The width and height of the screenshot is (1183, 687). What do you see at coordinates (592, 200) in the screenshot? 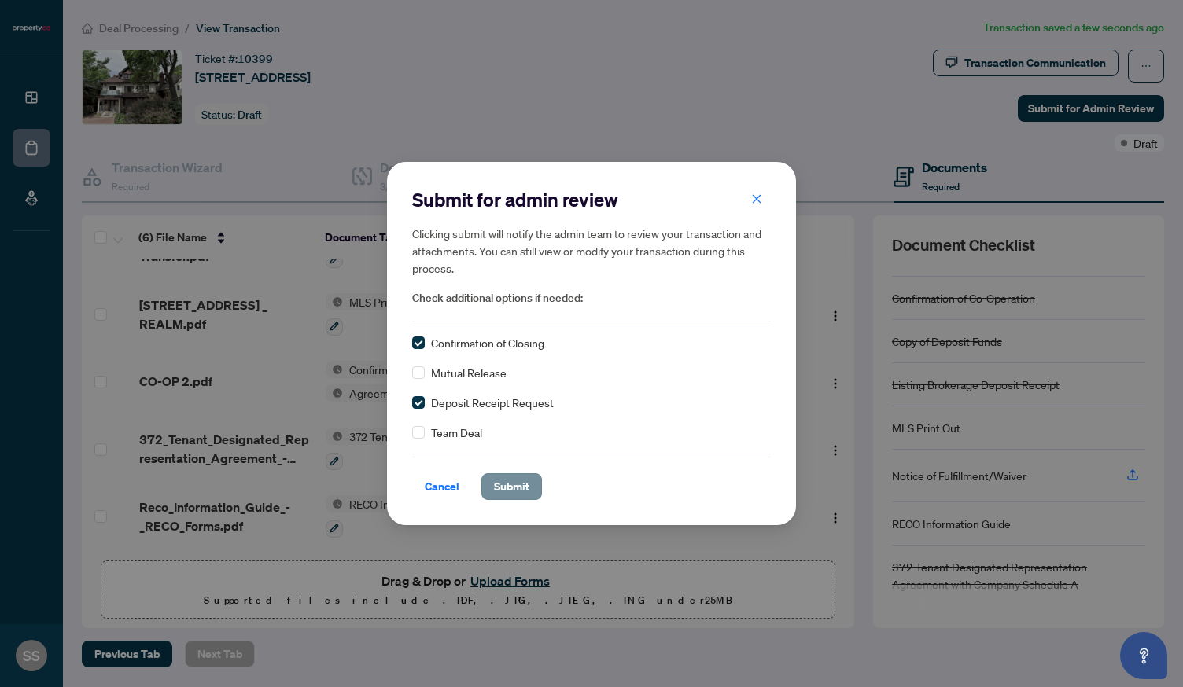
I see `h2: Submit for admin review` at bounding box center [592, 200].